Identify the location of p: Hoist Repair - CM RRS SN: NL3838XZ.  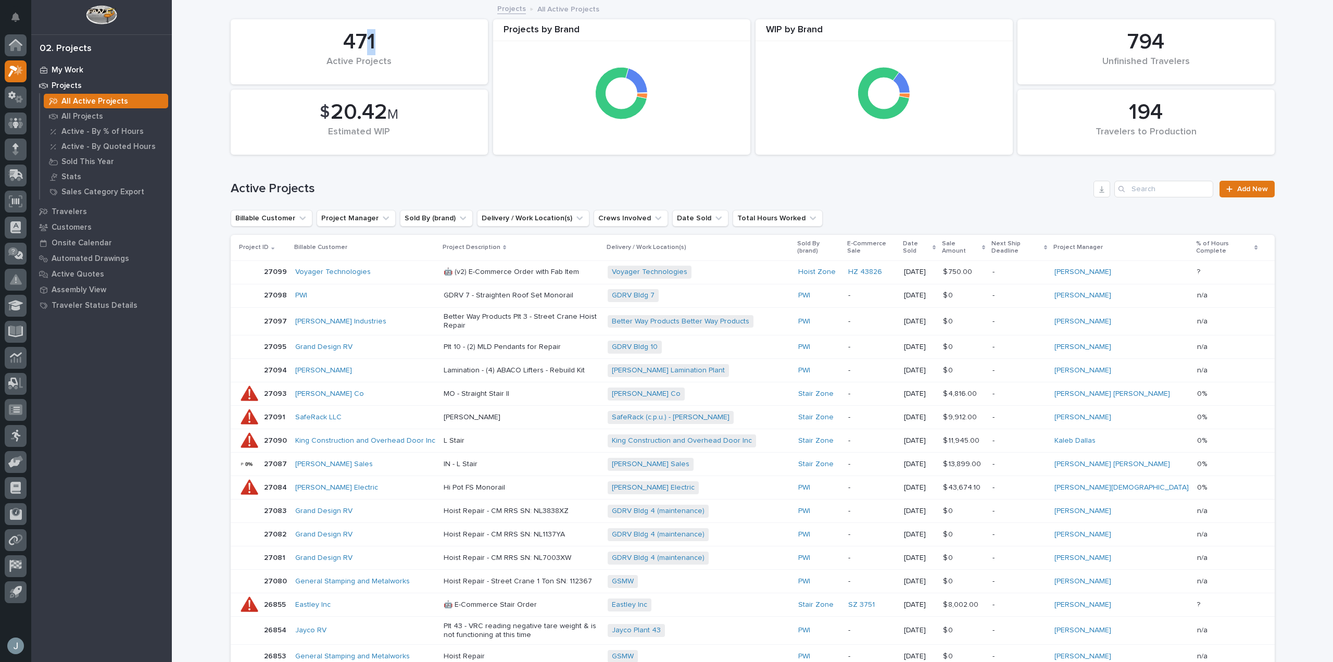
(522, 511).